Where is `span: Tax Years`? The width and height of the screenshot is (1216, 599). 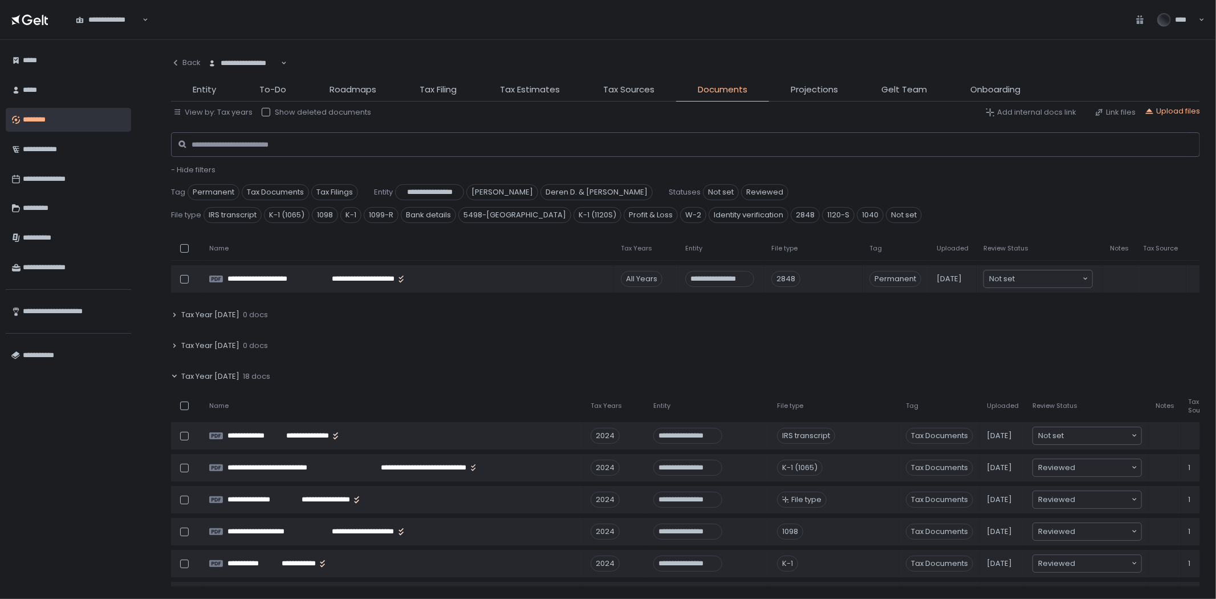 span: Tax Years is located at coordinates (606, 405).